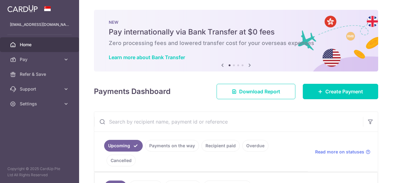  What do you see at coordinates (123, 146) in the screenshot?
I see `a: Upcoming` at bounding box center [123, 146].